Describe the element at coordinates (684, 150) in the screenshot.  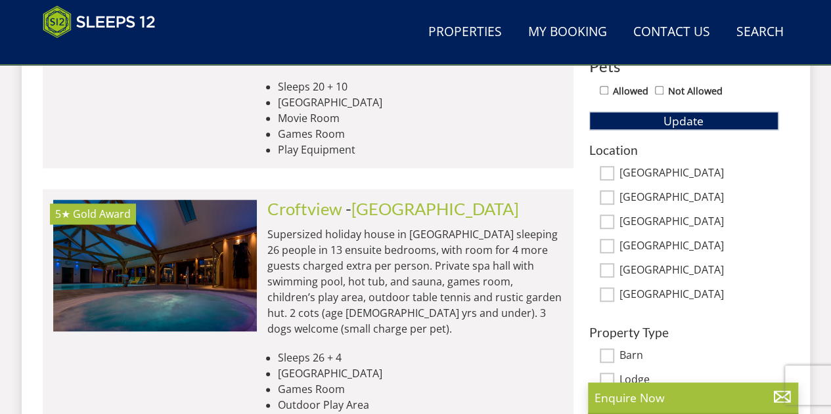
I see `h3: Location` at that location.